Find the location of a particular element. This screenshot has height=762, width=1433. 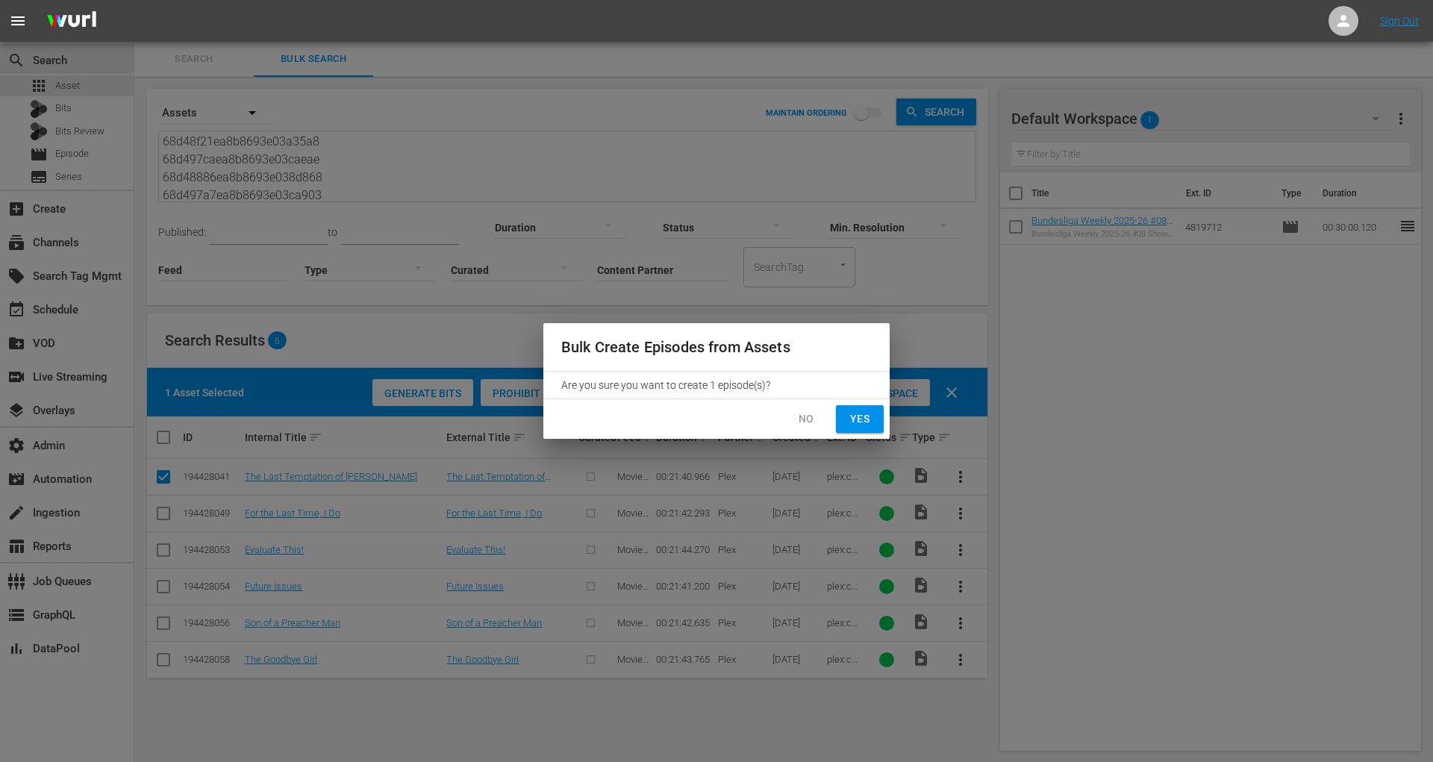

button: Yes is located at coordinates (860, 419).